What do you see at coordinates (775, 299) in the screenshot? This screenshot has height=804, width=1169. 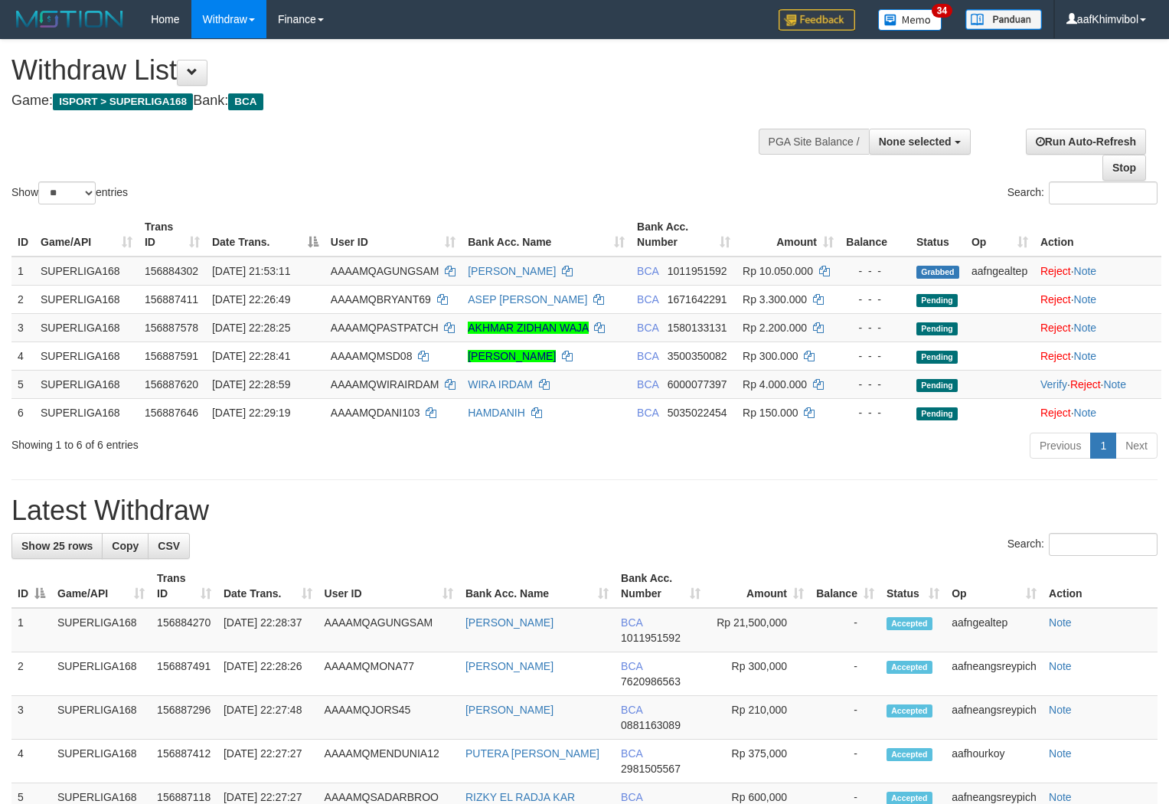 I see `span: Rp 3.300.000` at bounding box center [775, 299].